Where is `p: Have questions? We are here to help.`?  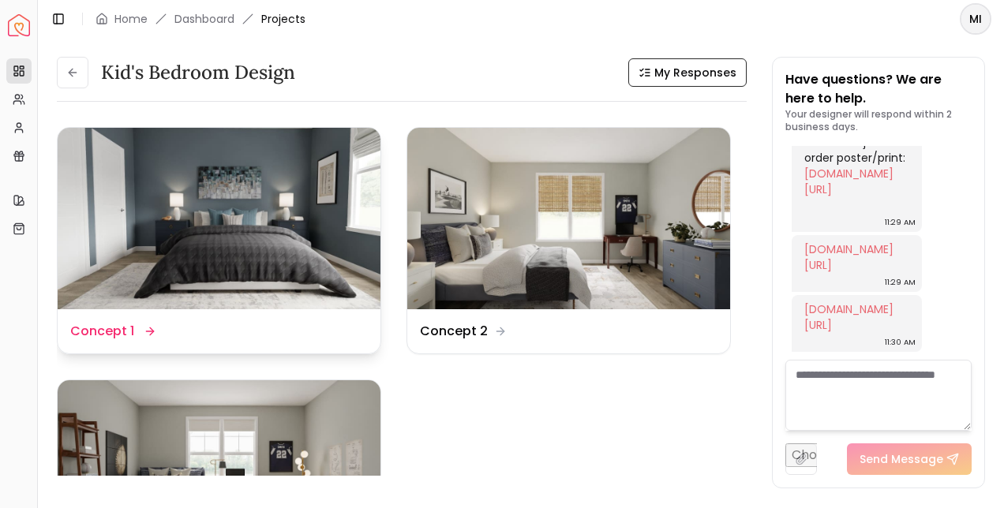 p: Have questions? We are here to help. is located at coordinates (878, 89).